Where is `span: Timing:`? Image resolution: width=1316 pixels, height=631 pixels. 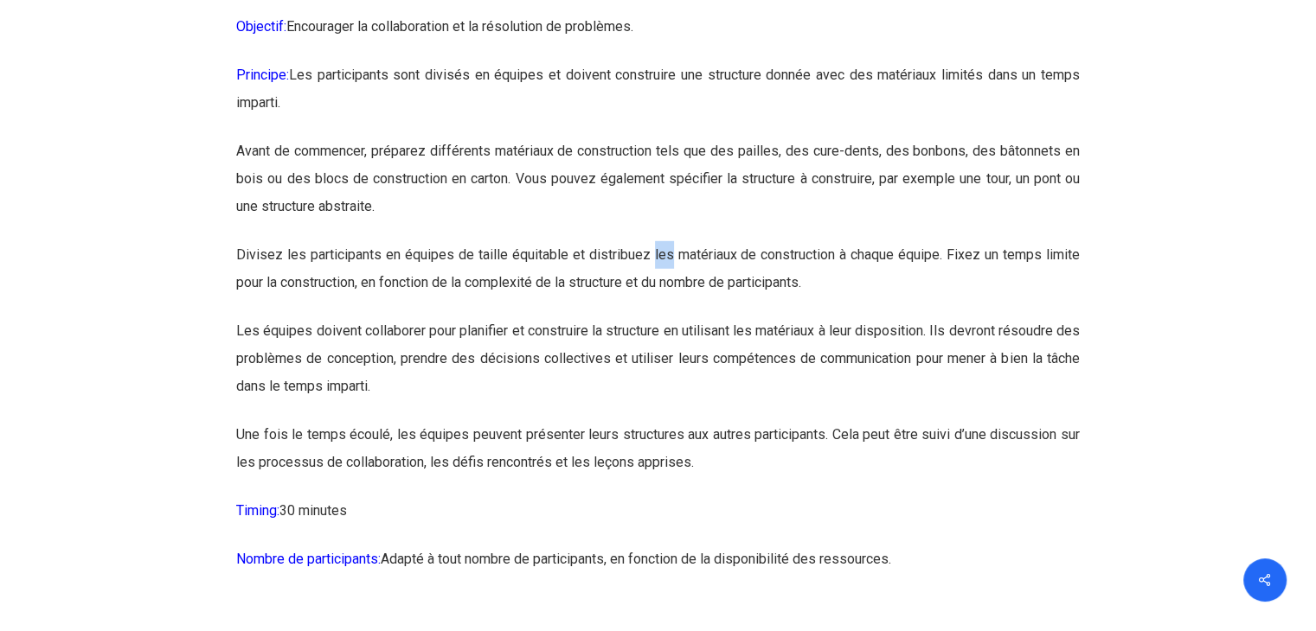
span: Timing: is located at coordinates (258, 510).